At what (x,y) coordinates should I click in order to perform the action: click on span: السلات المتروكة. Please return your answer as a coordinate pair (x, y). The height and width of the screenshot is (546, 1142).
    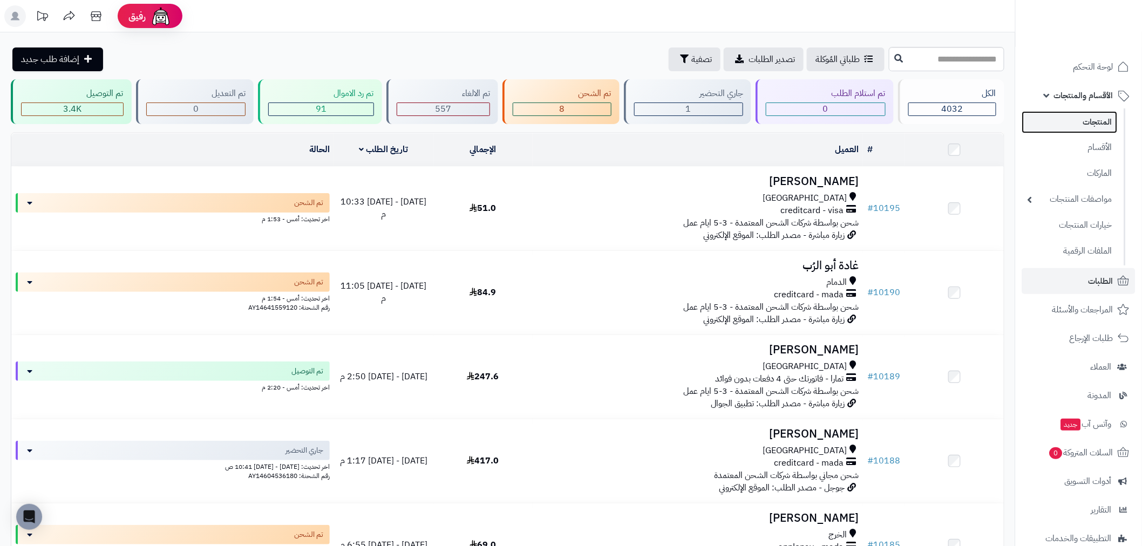
    Looking at the image, I should click on (1081, 453).